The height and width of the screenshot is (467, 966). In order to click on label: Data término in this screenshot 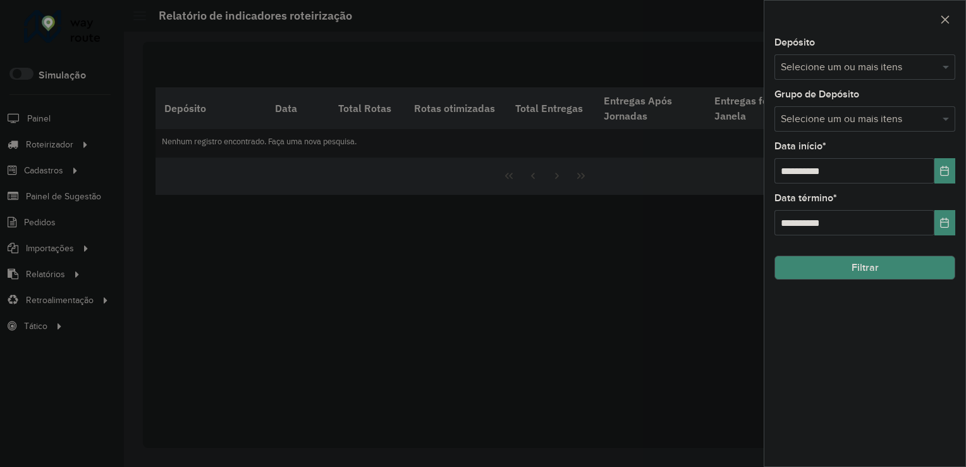, I will do `click(806, 198)`.